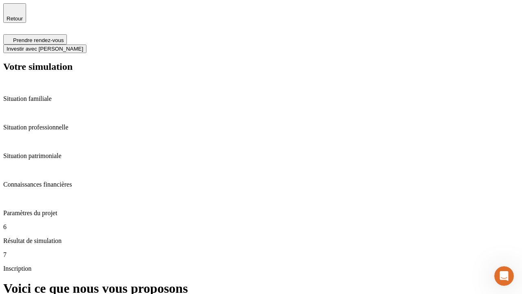 The image size is (522, 294). Describe the element at coordinates (261, 227) in the screenshot. I see `p: 6` at that location.